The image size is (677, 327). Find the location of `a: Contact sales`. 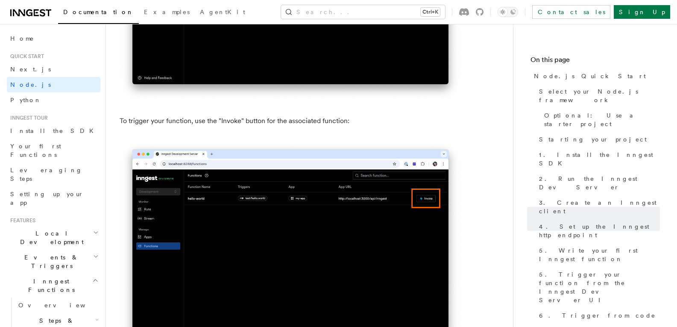

a: Contact sales is located at coordinates (571, 12).